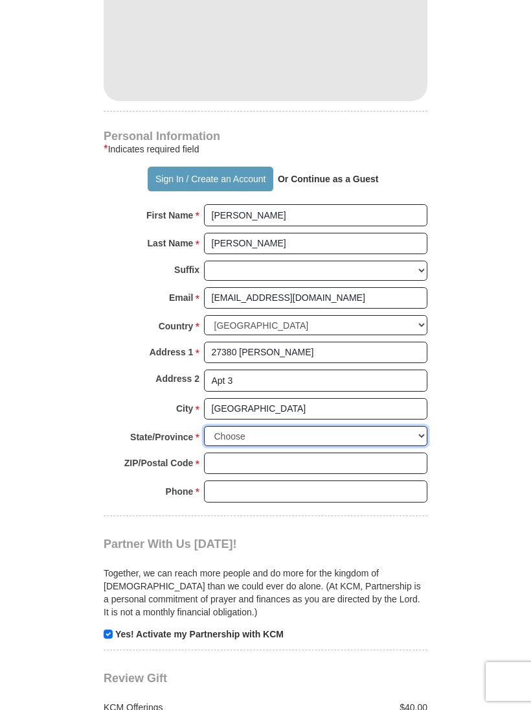  Describe the element at coordinates (161, 437) in the screenshot. I see `strong: State/Province` at that location.